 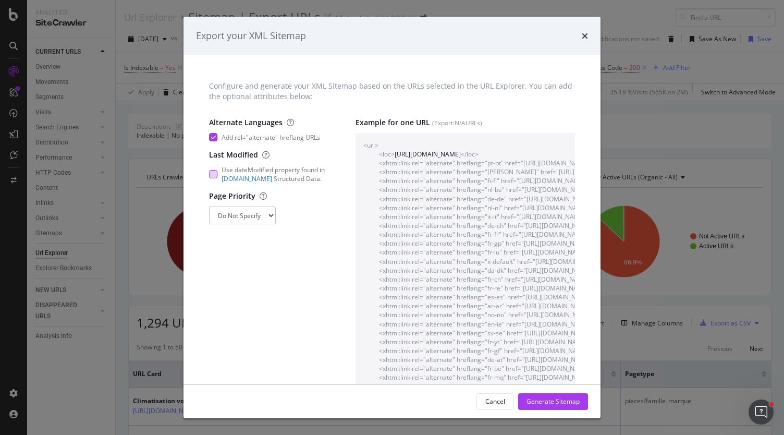 I want to click on label: Last Modified, so click(x=239, y=155).